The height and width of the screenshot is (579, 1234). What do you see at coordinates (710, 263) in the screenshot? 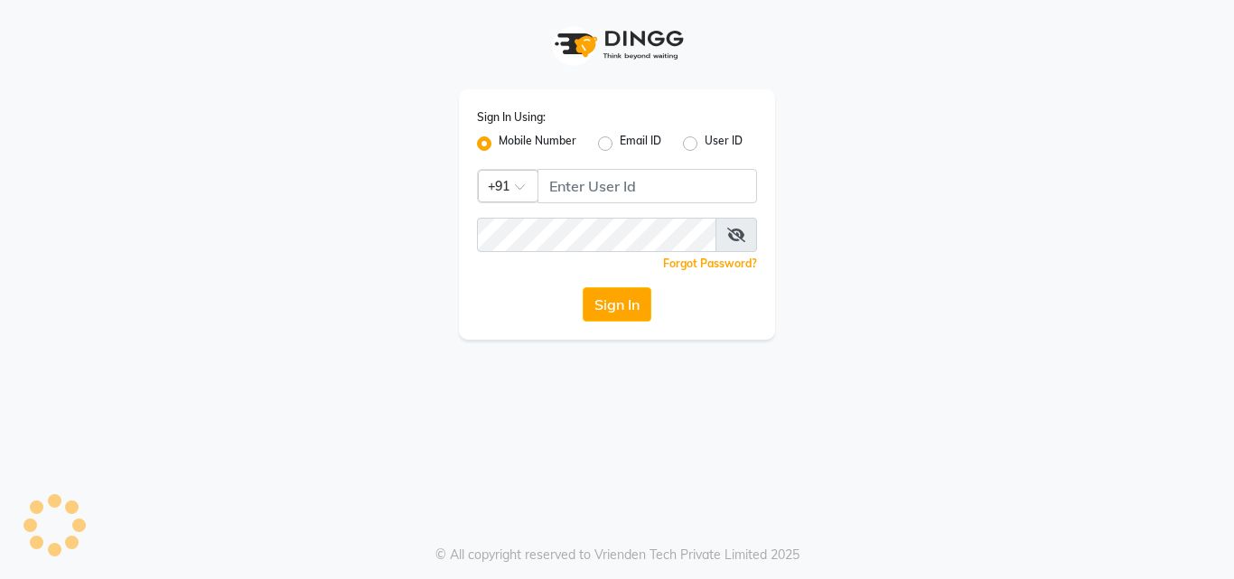
I see `a: Forgot Password?` at bounding box center [710, 263].